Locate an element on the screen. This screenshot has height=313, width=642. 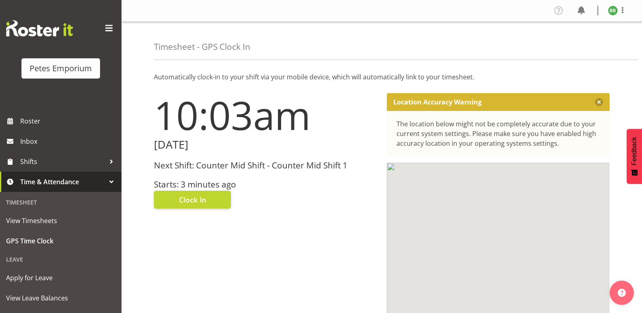
p: Location Accuracy Warning is located at coordinates (438, 102).